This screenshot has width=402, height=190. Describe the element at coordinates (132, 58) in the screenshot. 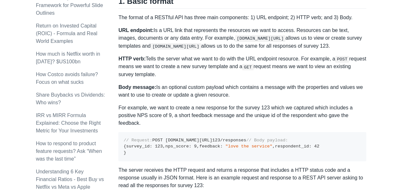

I see `strong: HTTP verb:` at that location.